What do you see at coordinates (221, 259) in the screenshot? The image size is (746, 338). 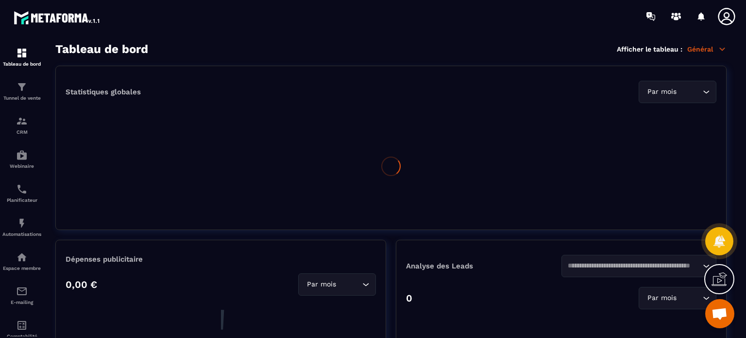 I see `p: Dépenses publicitaire` at bounding box center [221, 259].